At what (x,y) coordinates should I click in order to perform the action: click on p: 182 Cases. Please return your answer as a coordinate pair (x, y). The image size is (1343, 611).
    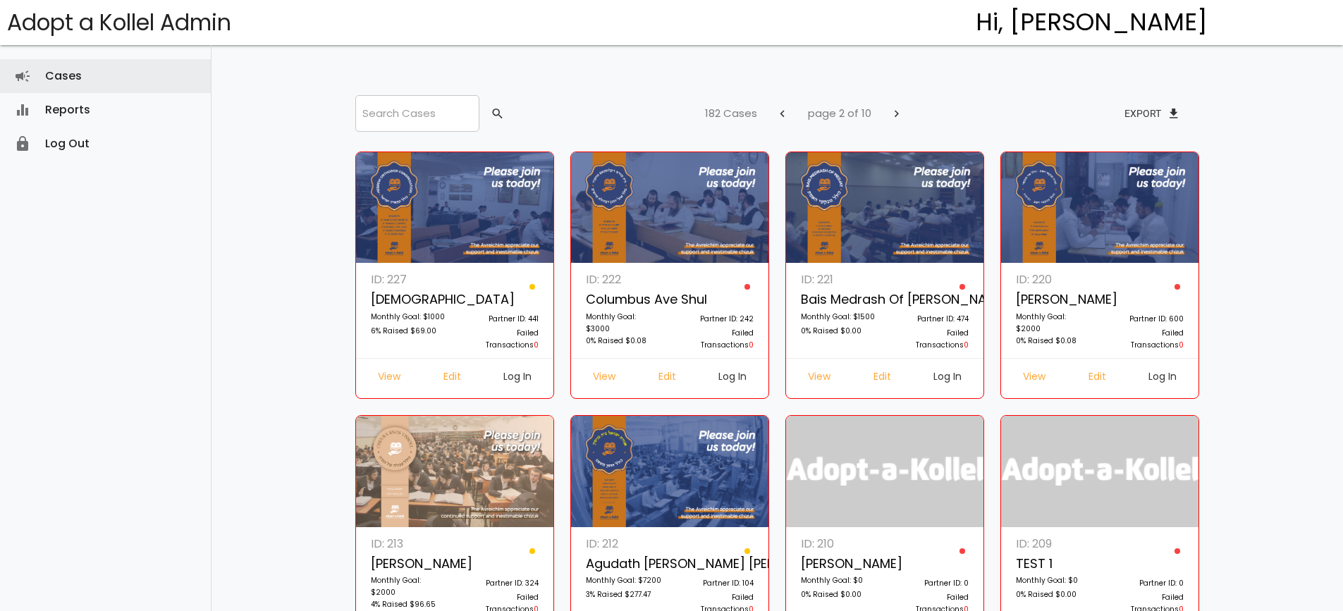
    Looking at the image, I should click on (731, 114).